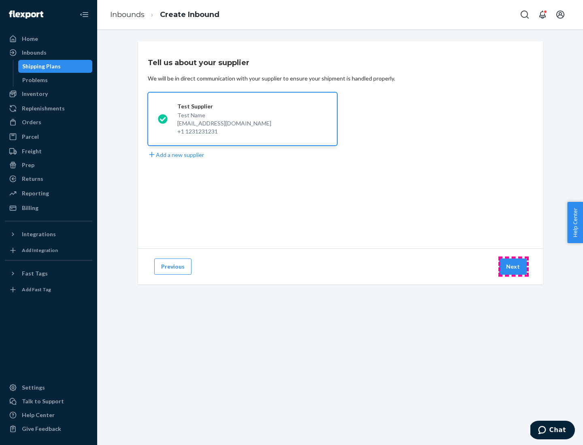 This screenshot has height=445, width=583. I want to click on img: Flexport logo, so click(26, 15).